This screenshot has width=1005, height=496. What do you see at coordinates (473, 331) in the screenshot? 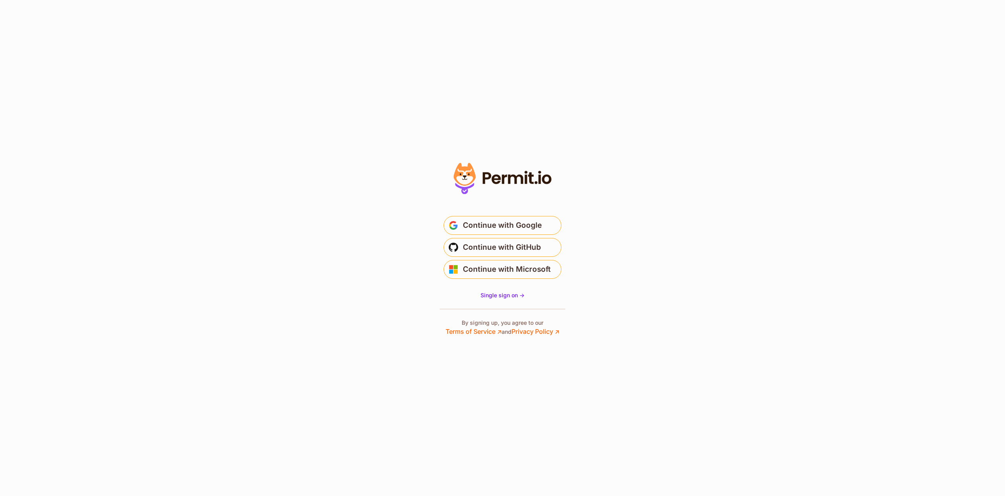
I see `a: Terms of Service ↗` at bounding box center [473, 331].